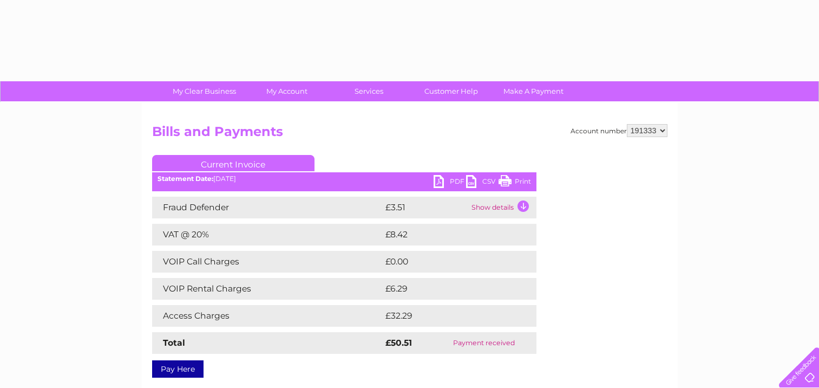 The height and width of the screenshot is (388, 819). Describe the element at coordinates (286, 91) in the screenshot. I see `a: My Account` at that location.